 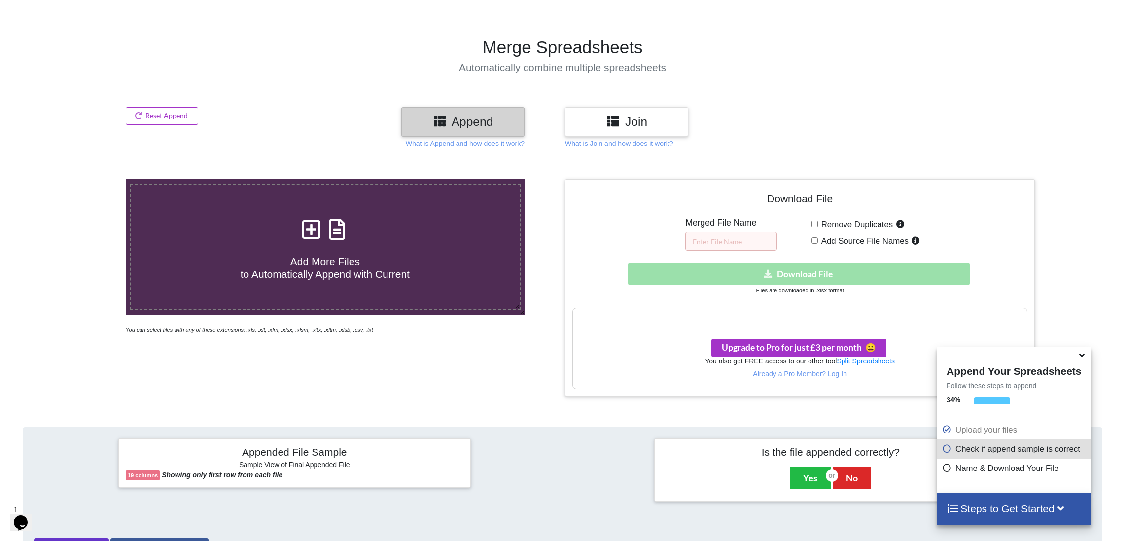 What do you see at coordinates (800, 290) in the screenshot?
I see `small: Files are downloaded in .xlsx format` at bounding box center [800, 290].